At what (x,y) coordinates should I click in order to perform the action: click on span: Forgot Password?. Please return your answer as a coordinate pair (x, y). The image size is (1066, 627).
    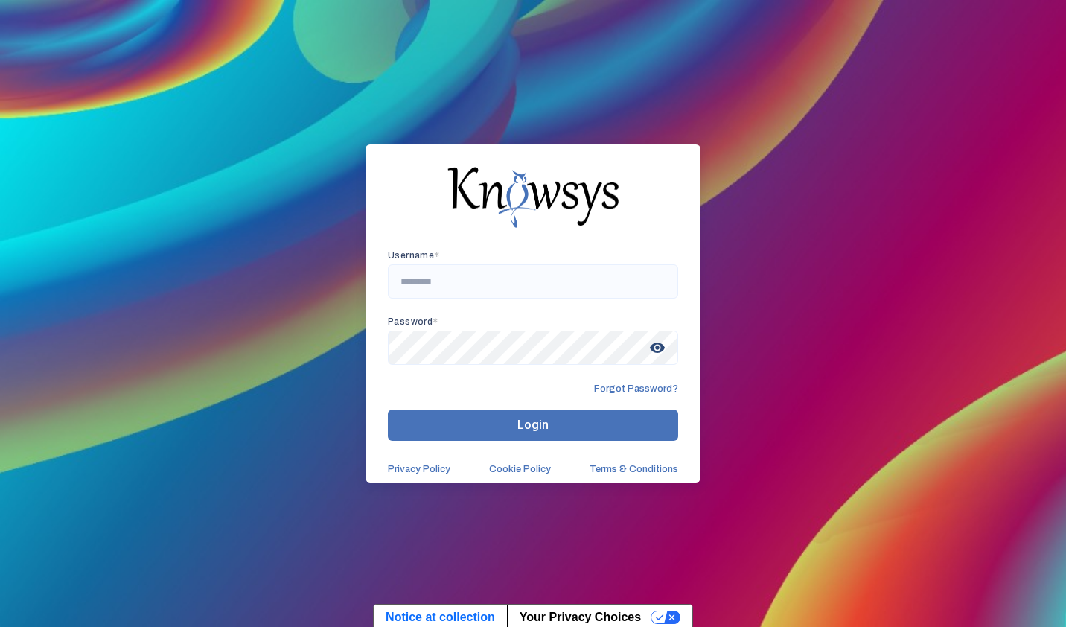
    Looking at the image, I should click on (636, 389).